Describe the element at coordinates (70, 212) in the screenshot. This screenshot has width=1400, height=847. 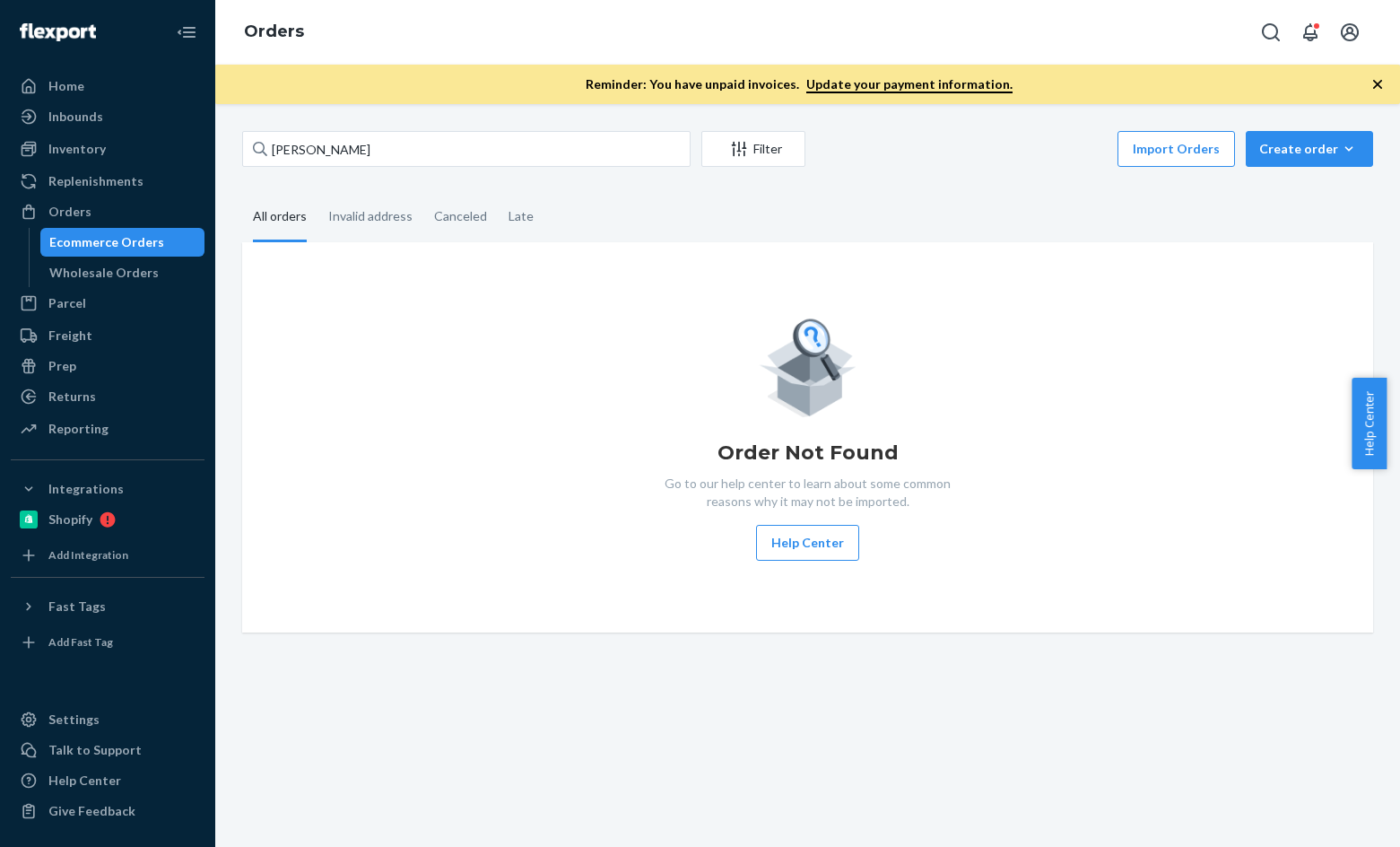
I see `div: Orders` at that location.